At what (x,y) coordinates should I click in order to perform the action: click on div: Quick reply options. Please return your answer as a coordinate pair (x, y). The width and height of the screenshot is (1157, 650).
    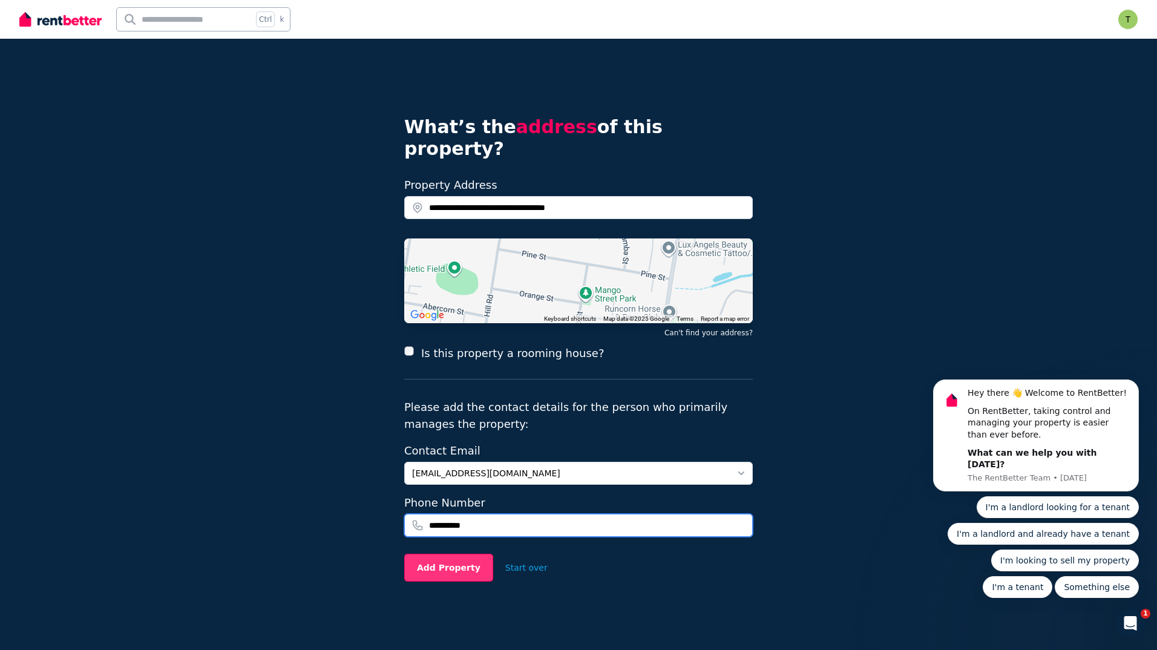
    Looking at the image, I should click on (121, 275).